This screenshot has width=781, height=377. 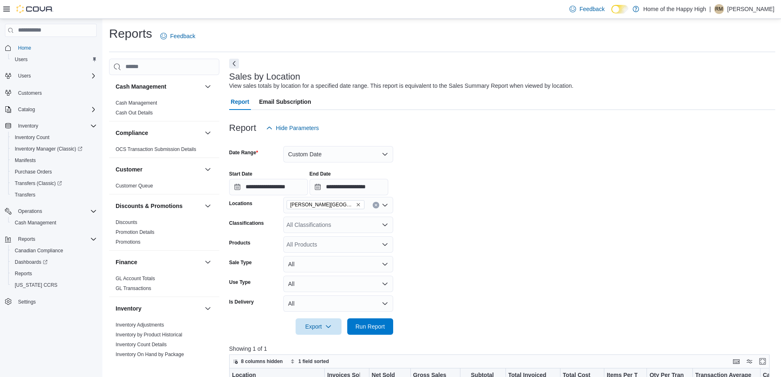 What do you see at coordinates (268, 187) in the screenshot?
I see `input: Press the down key to open a popover containing a calendar.` at bounding box center [268, 187].